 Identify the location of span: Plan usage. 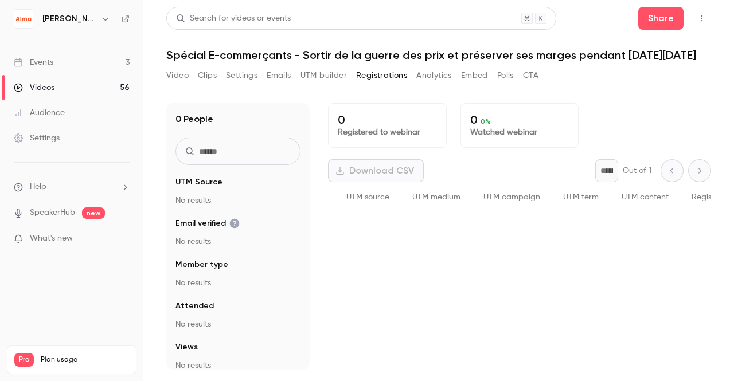
(85, 360).